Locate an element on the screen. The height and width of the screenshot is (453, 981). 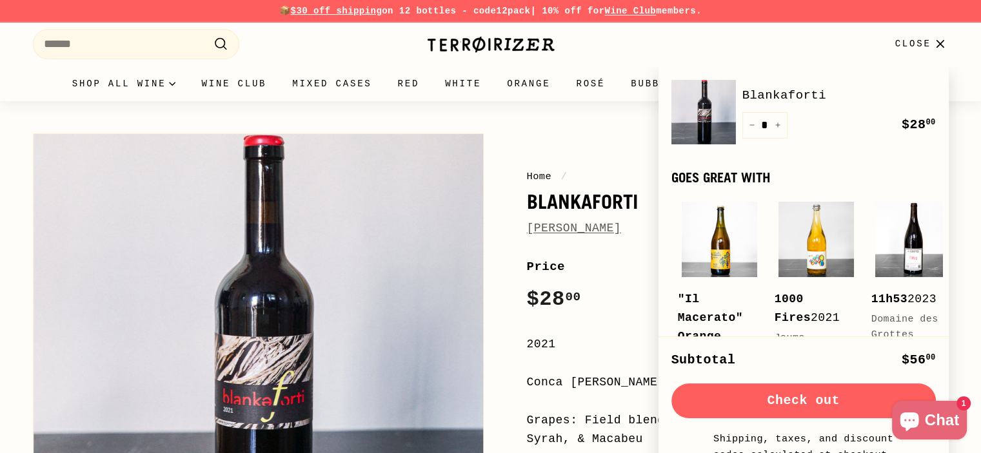
nav: breadcrumbs is located at coordinates (738, 177).